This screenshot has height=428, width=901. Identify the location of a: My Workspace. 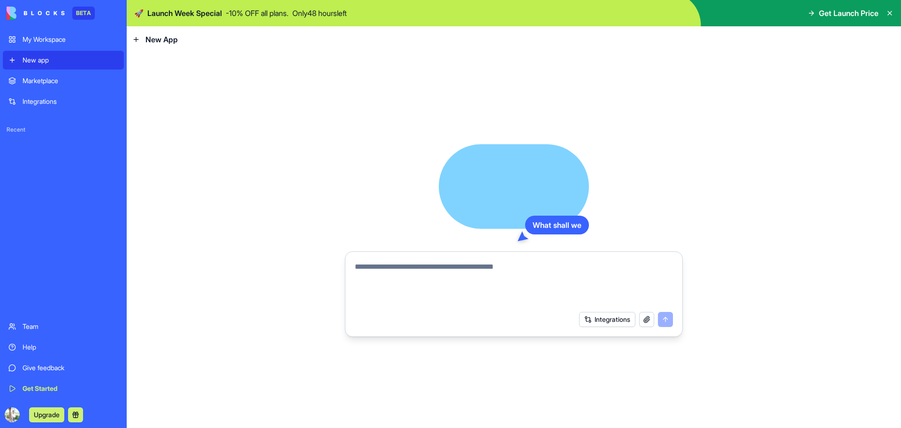
(63, 39).